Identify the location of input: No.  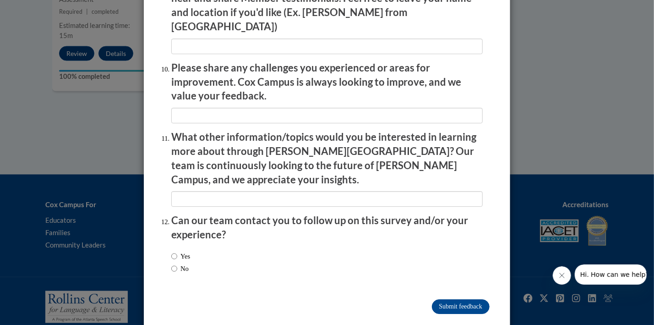
(174, 268).